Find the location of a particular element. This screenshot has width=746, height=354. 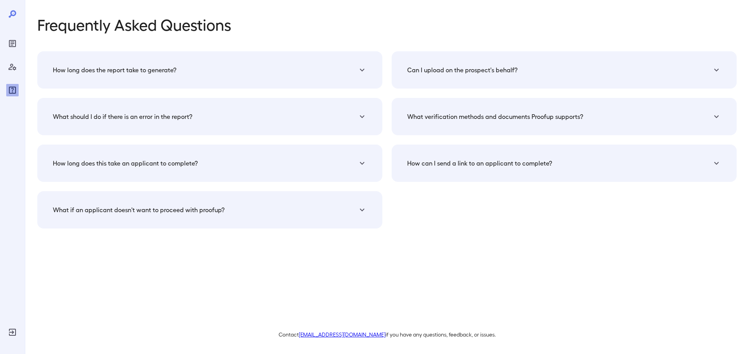

div: FAQ is located at coordinates (12, 90).